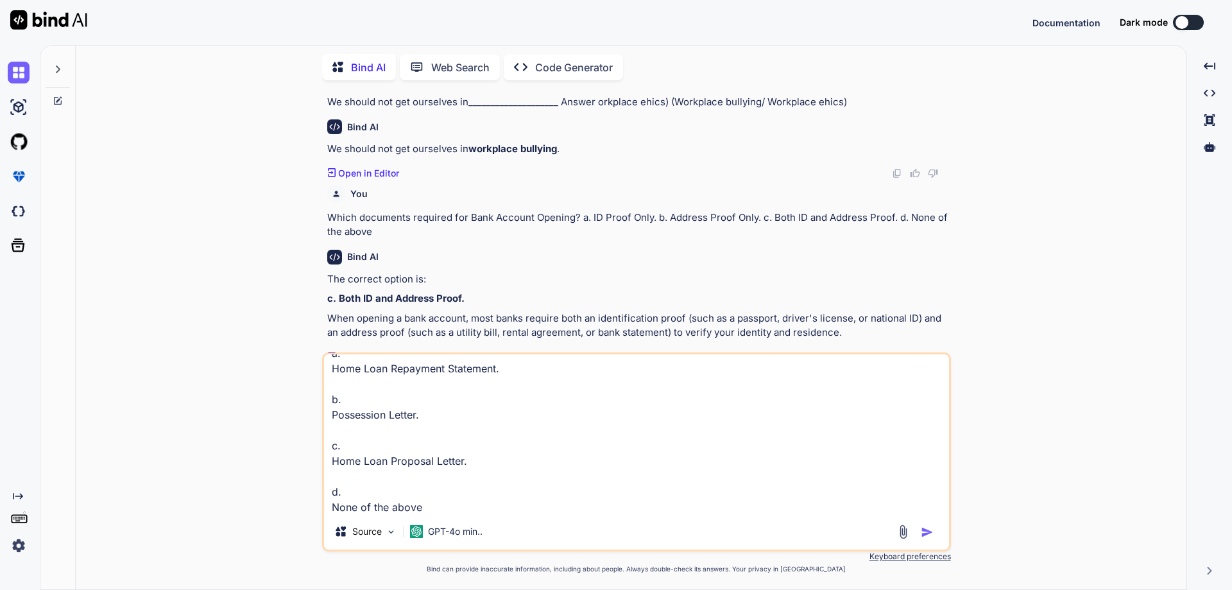 Image resolution: width=1232 pixels, height=590 pixels. What do you see at coordinates (417, 531) in the screenshot?
I see `img: GPT-4o mini` at bounding box center [417, 531].